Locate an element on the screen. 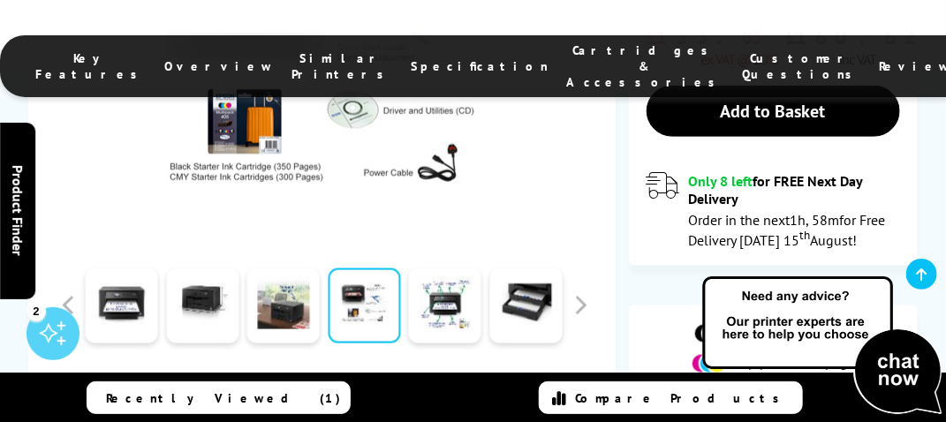  span: Overview is located at coordinates (219, 66).